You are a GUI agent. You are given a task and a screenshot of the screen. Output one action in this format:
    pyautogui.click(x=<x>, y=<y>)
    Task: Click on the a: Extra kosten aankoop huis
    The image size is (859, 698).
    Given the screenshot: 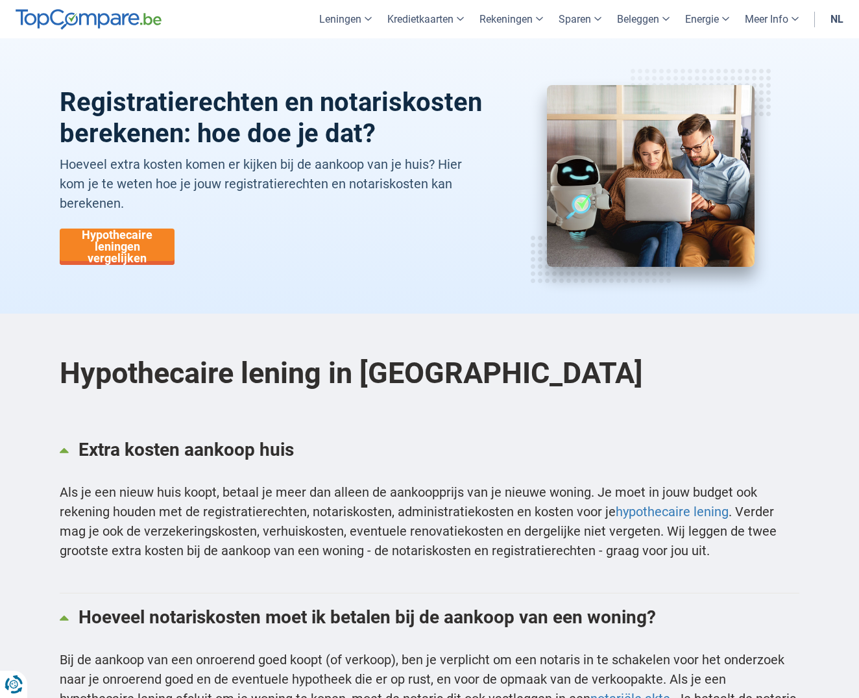 What is the action you would take?
    pyautogui.click(x=430, y=449)
    